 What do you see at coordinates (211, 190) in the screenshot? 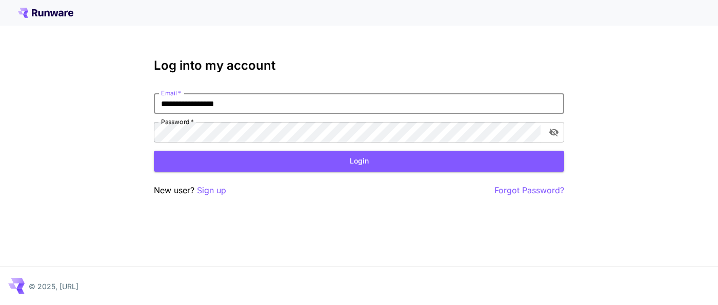
I see `p: Sign up` at bounding box center [211, 190].